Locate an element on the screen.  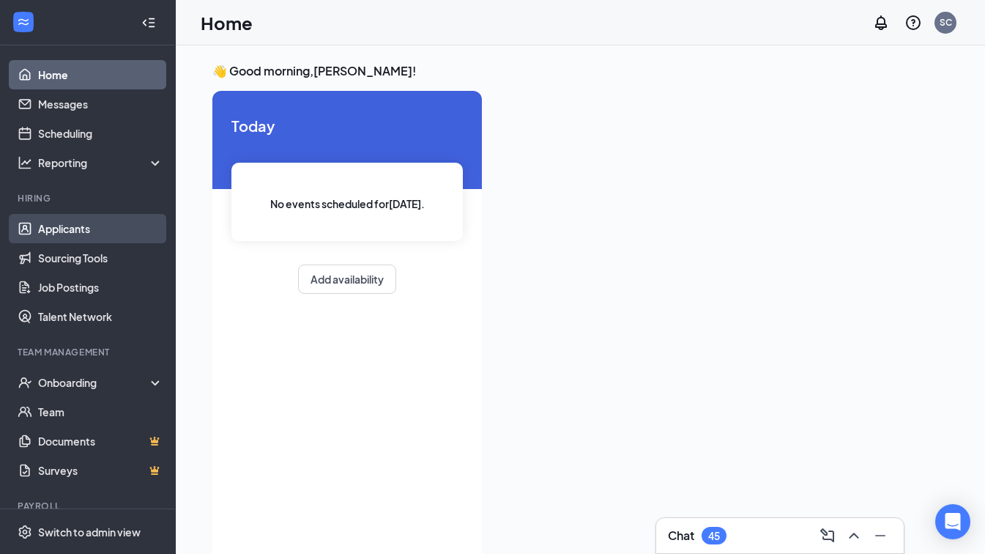
div: Reporting is located at coordinates (101, 163).